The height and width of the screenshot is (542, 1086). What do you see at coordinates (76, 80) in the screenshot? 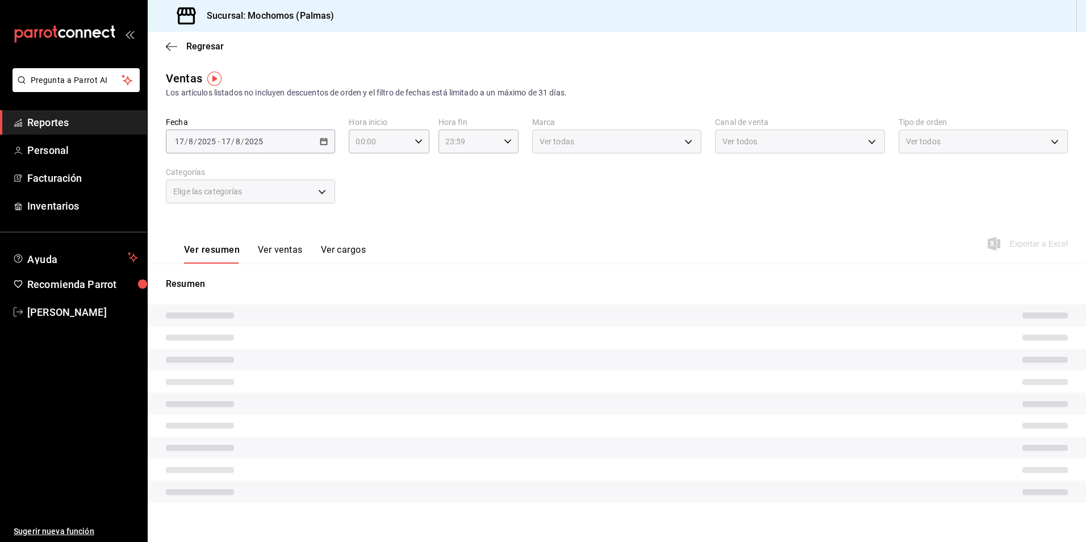
I see `button: Pregunta a Parrot AI` at bounding box center [76, 80].